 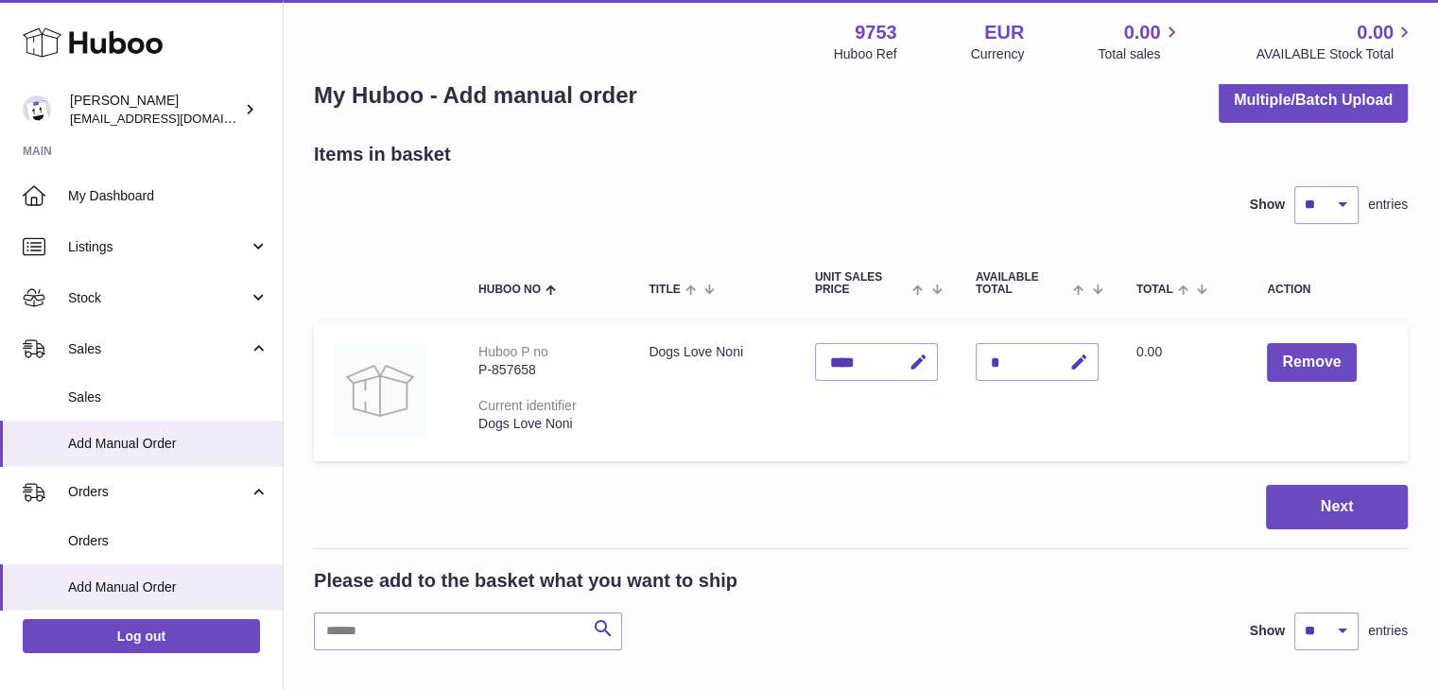 I want to click on h2: Items in basket, so click(x=382, y=154).